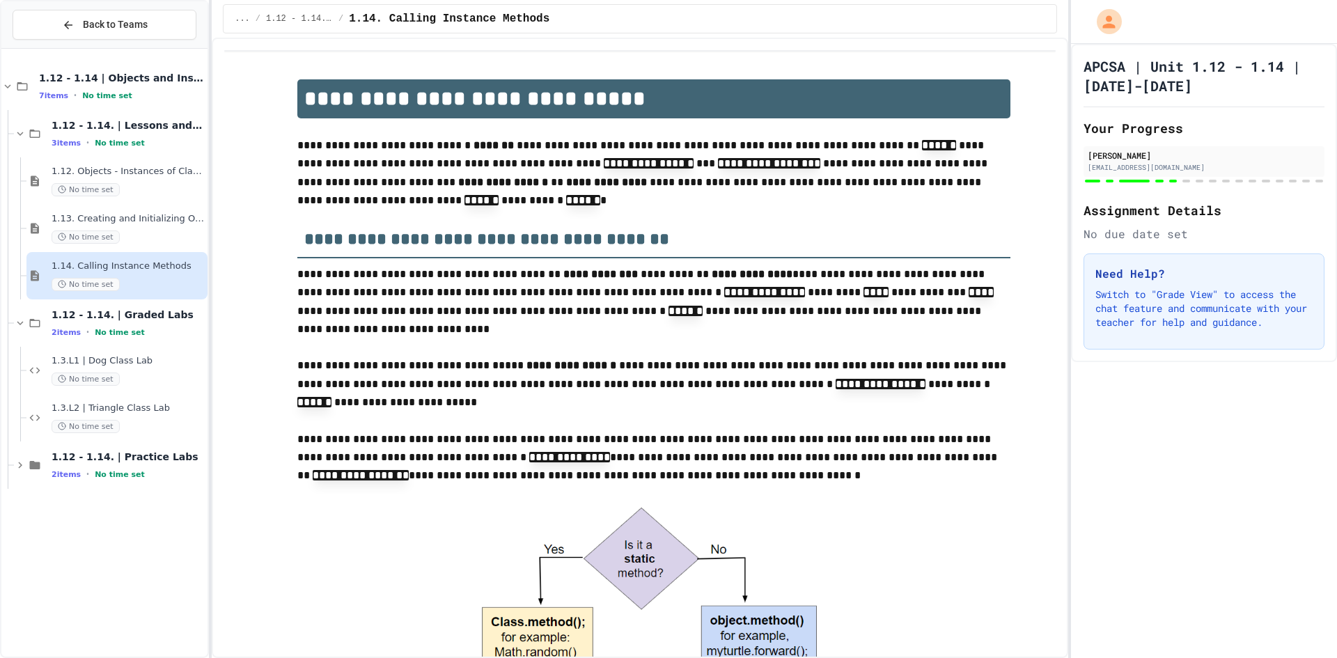  Describe the element at coordinates (115, 24) in the screenshot. I see `span: Back to Teams` at that location.